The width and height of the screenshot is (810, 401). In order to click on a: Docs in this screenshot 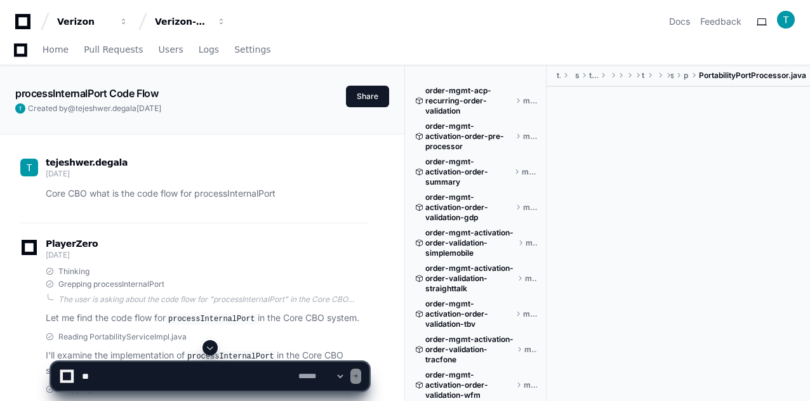, I will do `click(679, 22)`.